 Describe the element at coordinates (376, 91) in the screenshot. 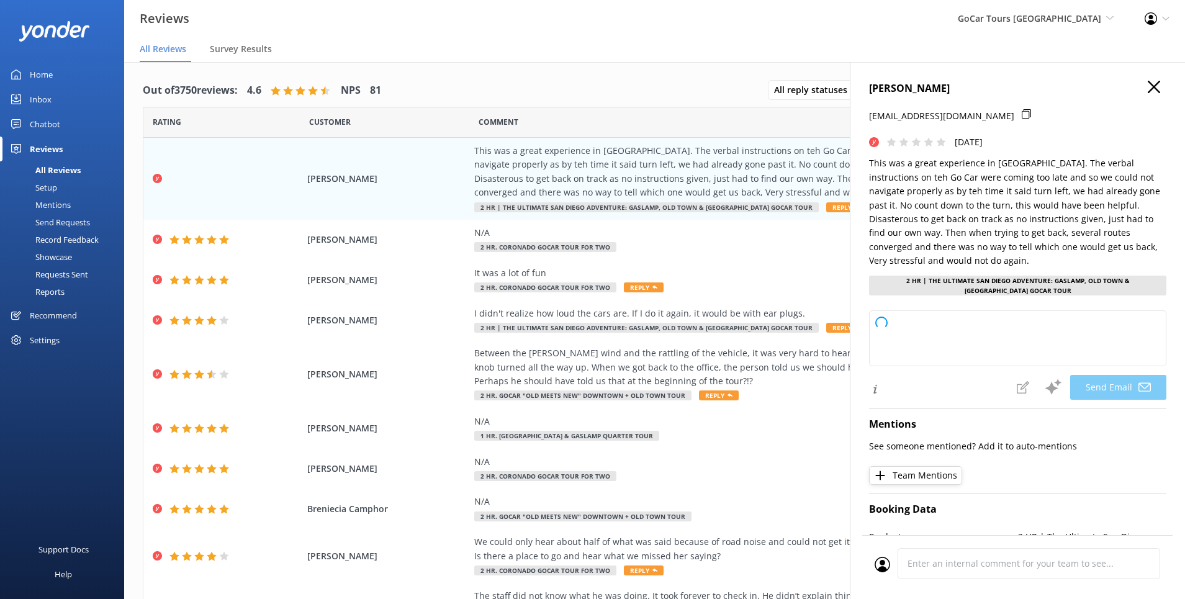

I see `h4: 81` at that location.